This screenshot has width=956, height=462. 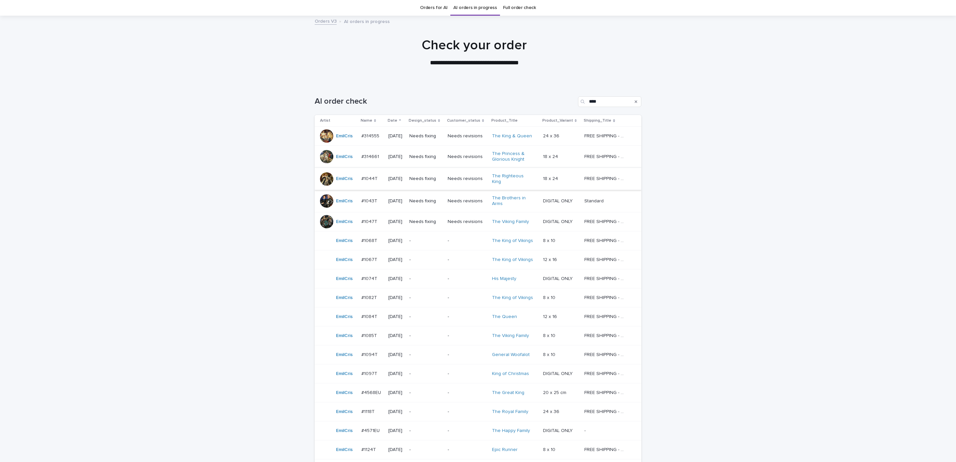 What do you see at coordinates (370, 316) in the screenshot?
I see `p: #1084T` at bounding box center [370, 316].